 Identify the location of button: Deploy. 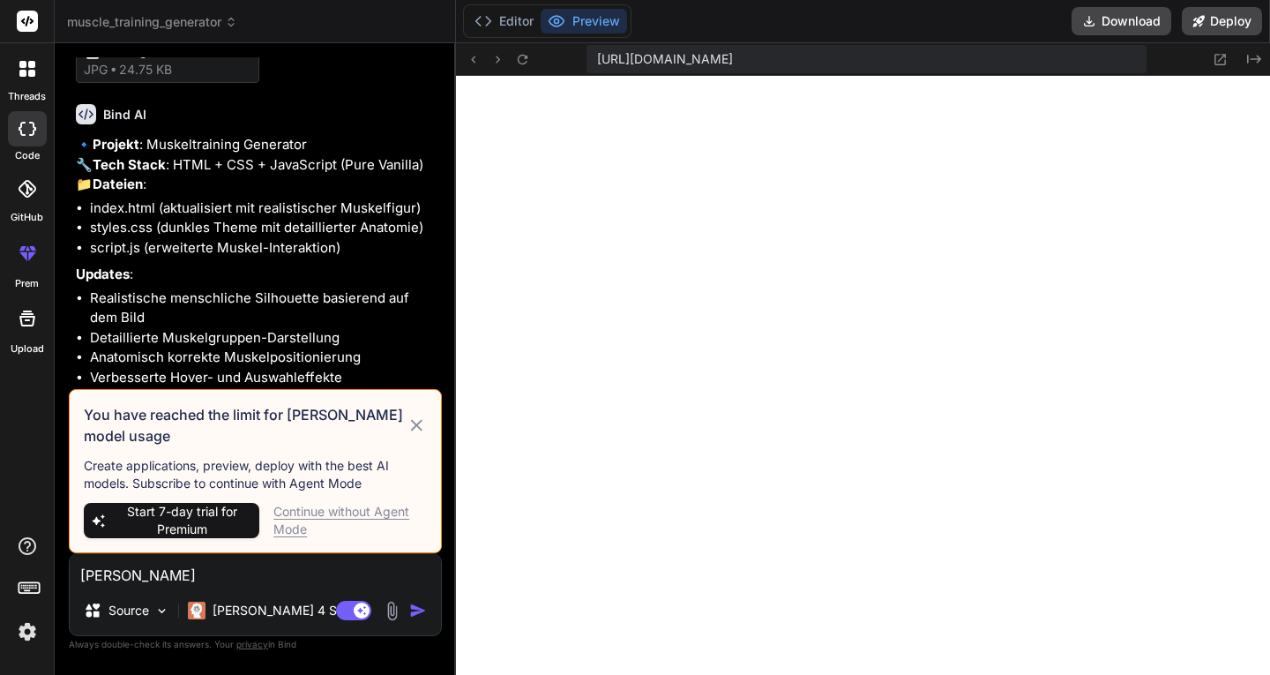
(1222, 21).